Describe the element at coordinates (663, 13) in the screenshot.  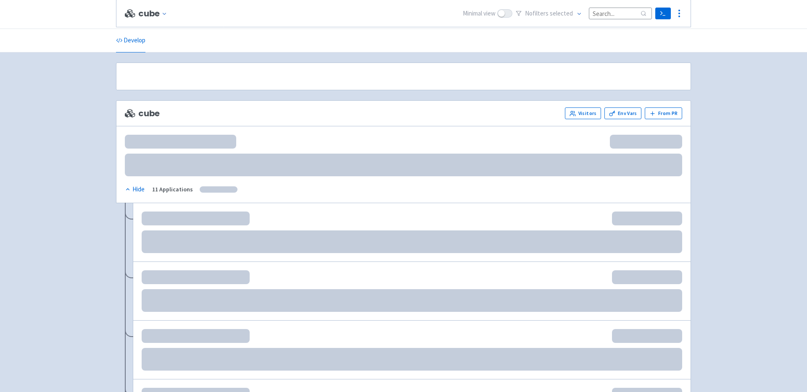
I see `a: Terminal` at that location.